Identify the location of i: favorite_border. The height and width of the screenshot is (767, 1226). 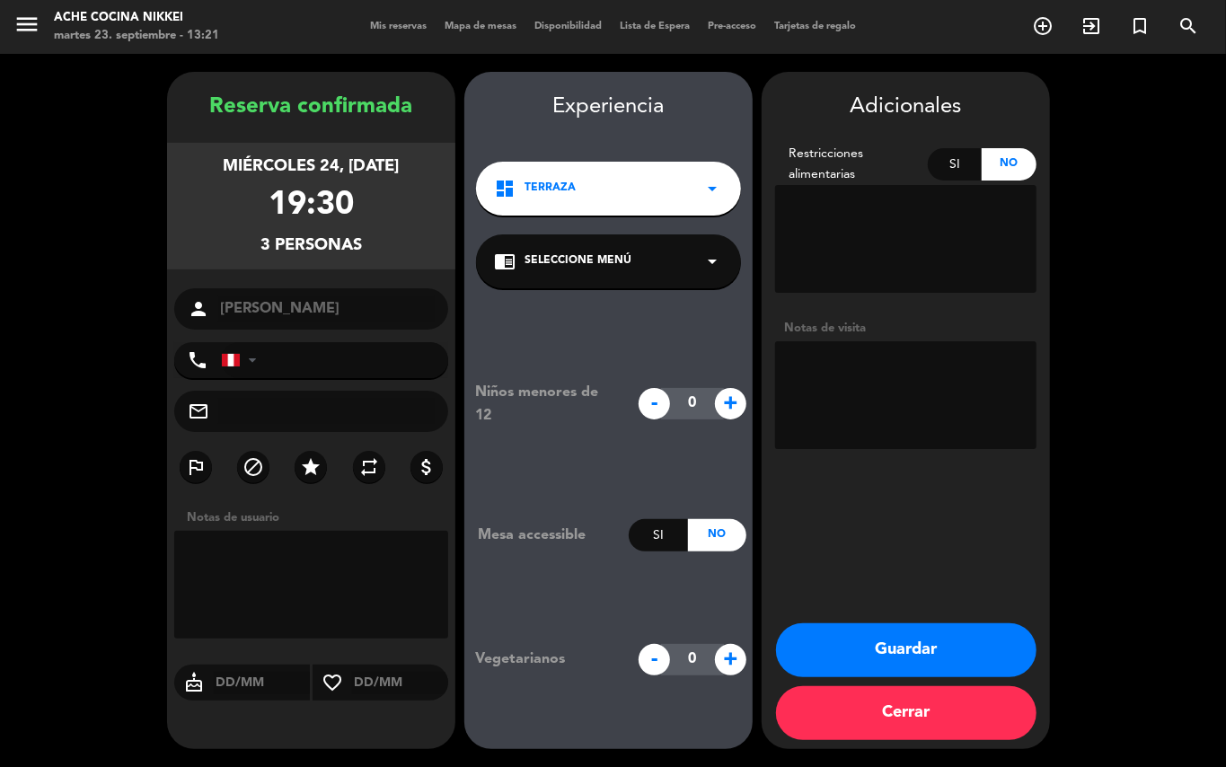
(332, 683).